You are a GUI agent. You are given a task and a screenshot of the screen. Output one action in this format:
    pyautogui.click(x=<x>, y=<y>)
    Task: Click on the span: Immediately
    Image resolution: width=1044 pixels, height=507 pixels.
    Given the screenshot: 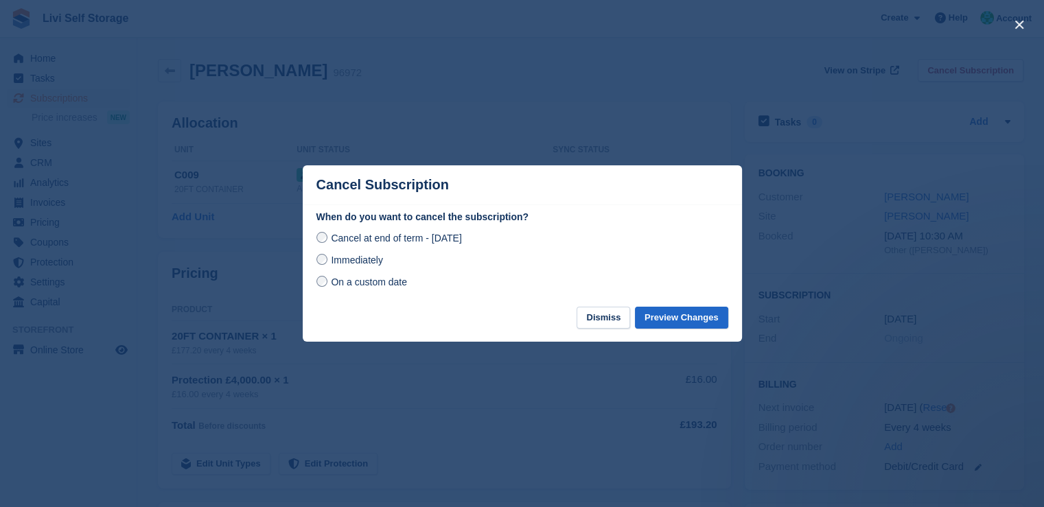 What is the action you would take?
    pyautogui.click(x=356, y=260)
    